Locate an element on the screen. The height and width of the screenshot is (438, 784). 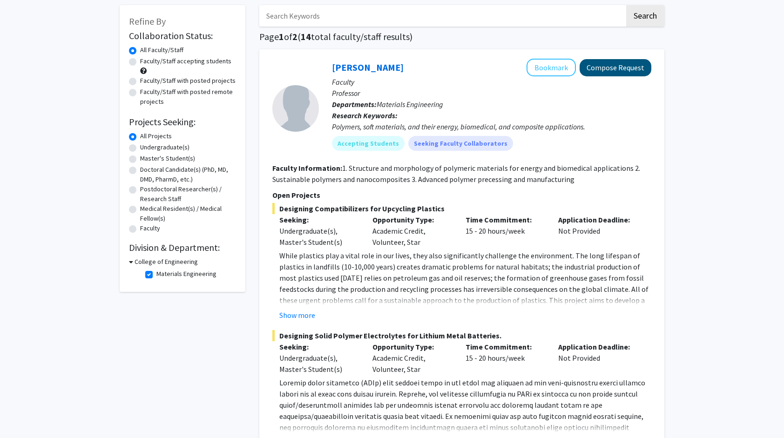
b: Research Keywords: is located at coordinates (365, 116).